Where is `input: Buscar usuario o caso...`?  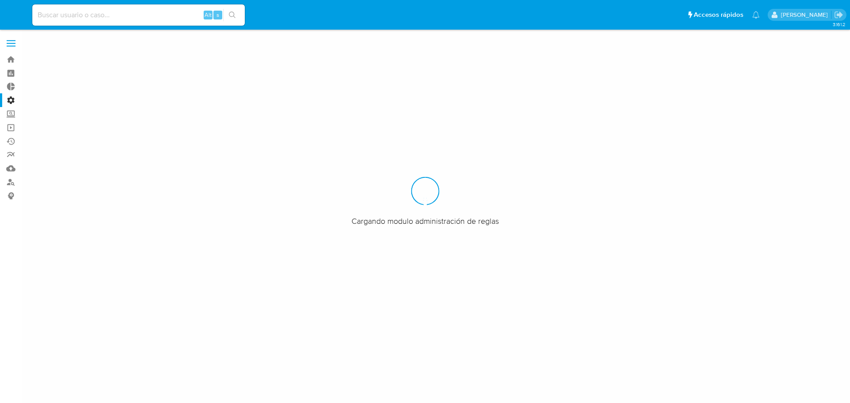 input: Buscar usuario o caso... is located at coordinates (139, 15).